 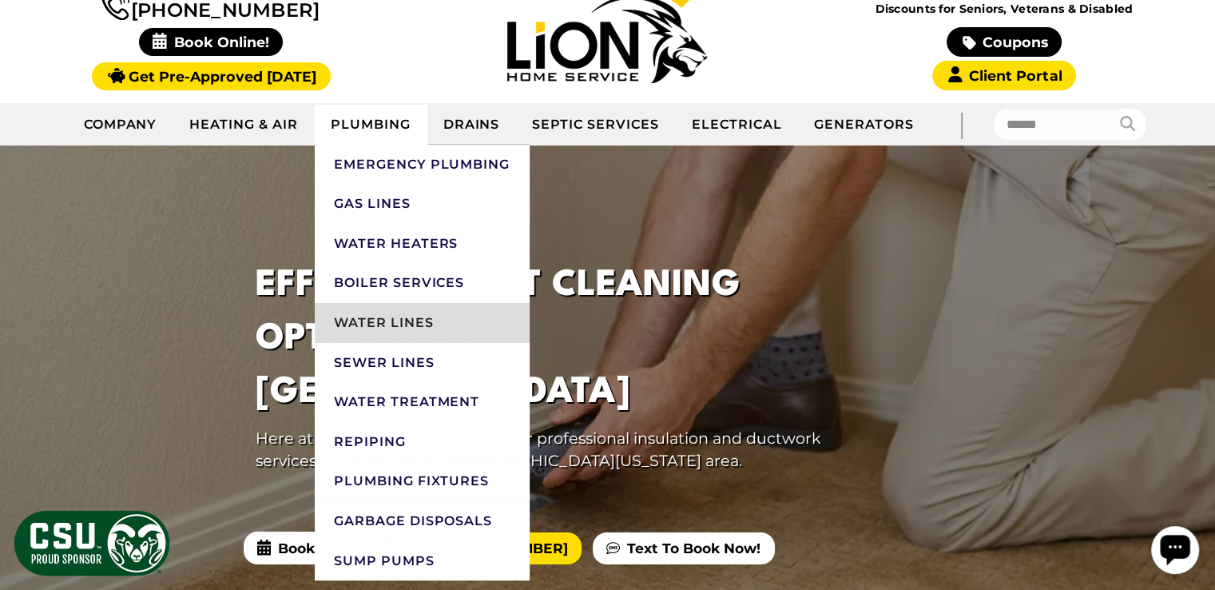 I want to click on a: Electrical, so click(x=737, y=125).